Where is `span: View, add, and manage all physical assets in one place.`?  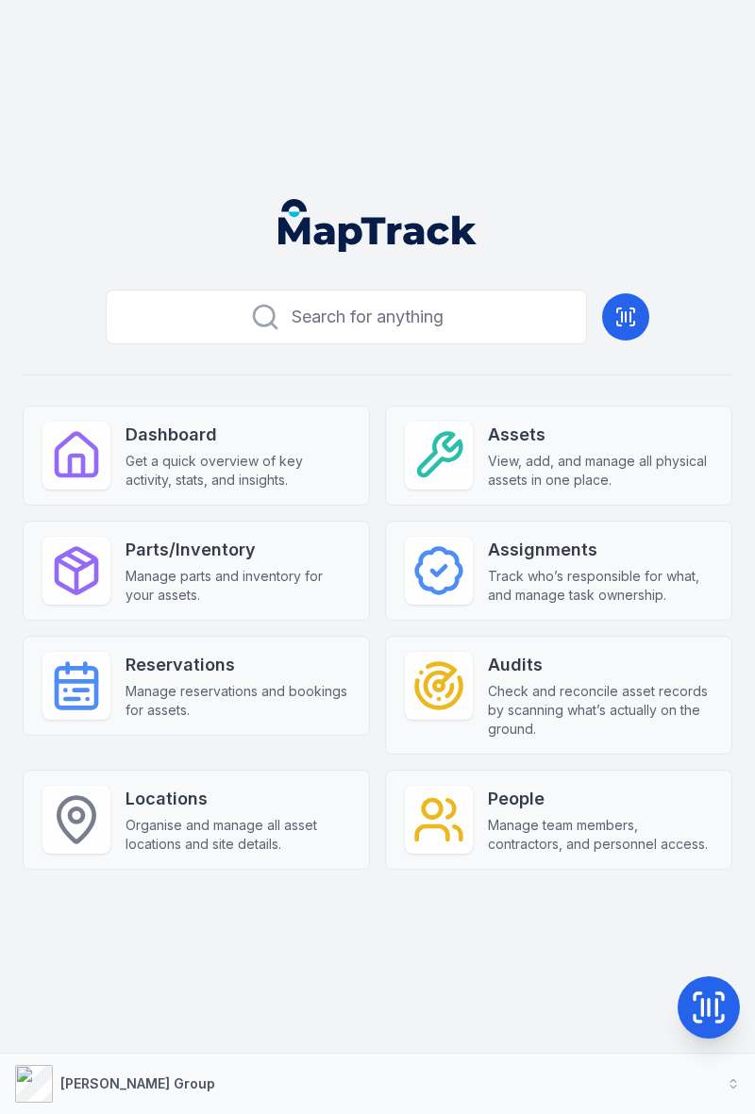
span: View, add, and manage all physical assets in one place. is located at coordinates (600, 471).